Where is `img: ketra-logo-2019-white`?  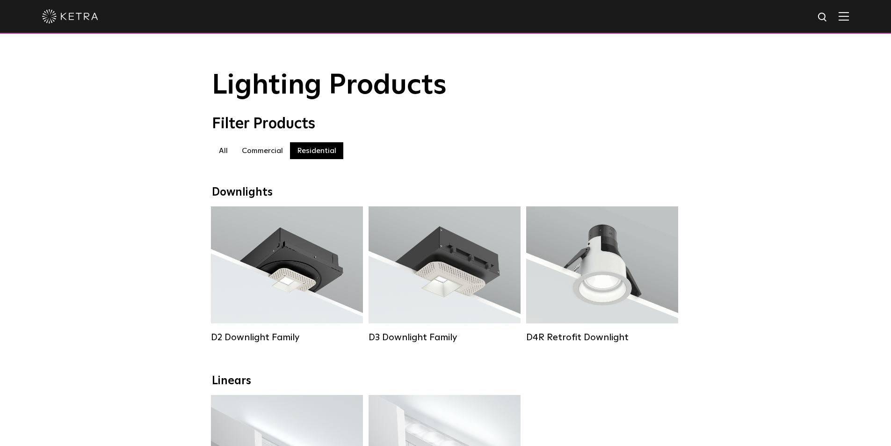
img: ketra-logo-2019-white is located at coordinates (70, 16).